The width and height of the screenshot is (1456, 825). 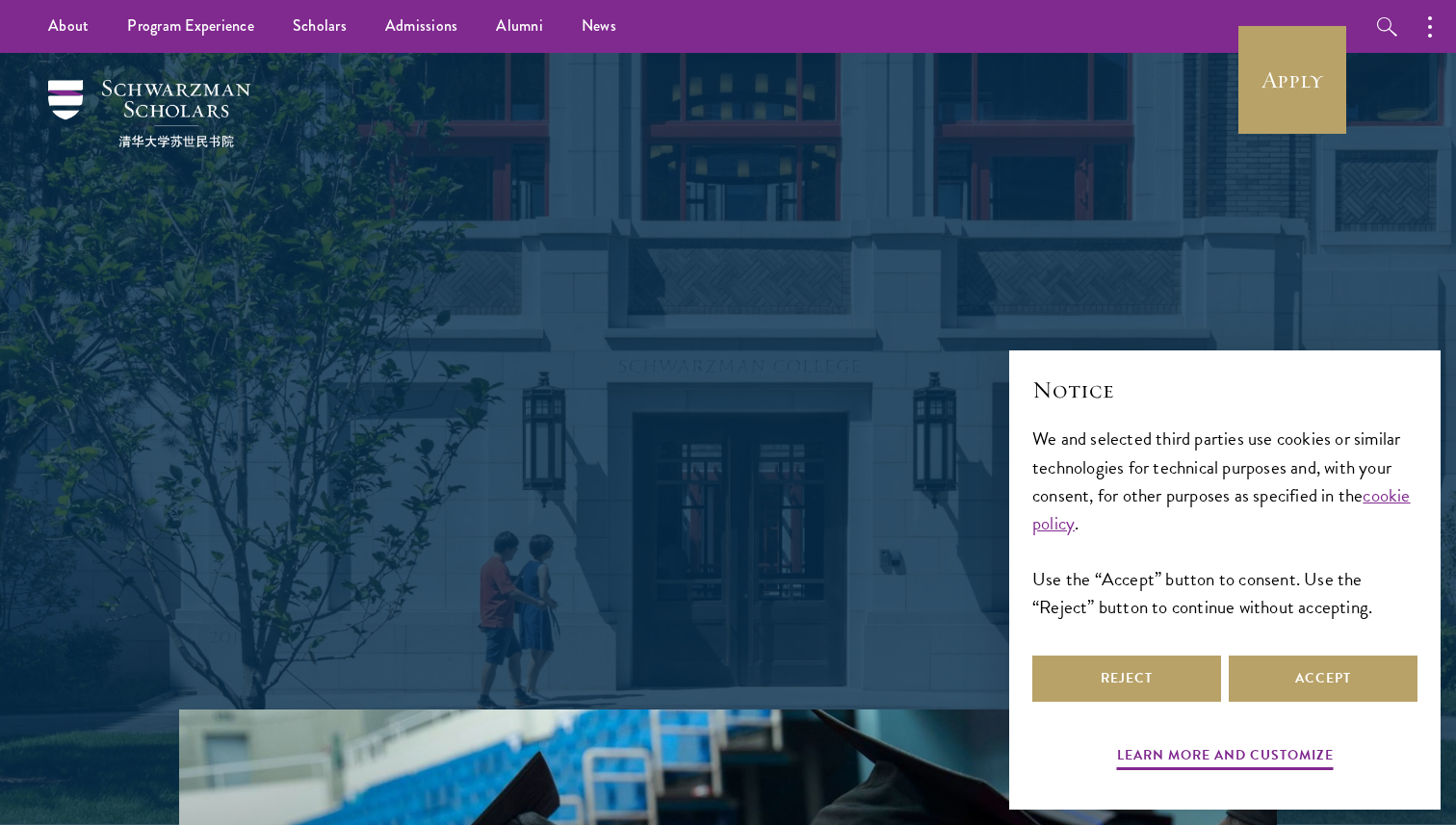 What do you see at coordinates (1126, 679) in the screenshot?
I see `button: Reject` at bounding box center [1126, 679].